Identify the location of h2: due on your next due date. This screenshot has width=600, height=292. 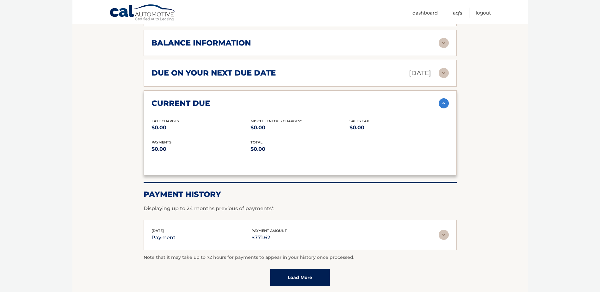
(213, 73).